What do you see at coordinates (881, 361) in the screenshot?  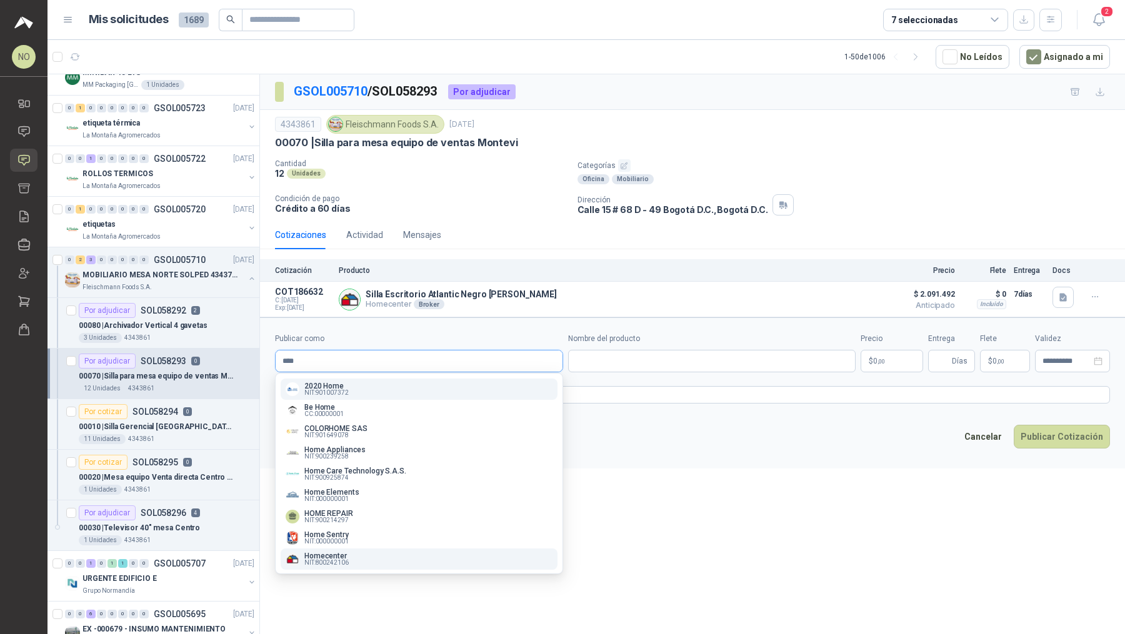 I see `span: ,00` at bounding box center [881, 361].